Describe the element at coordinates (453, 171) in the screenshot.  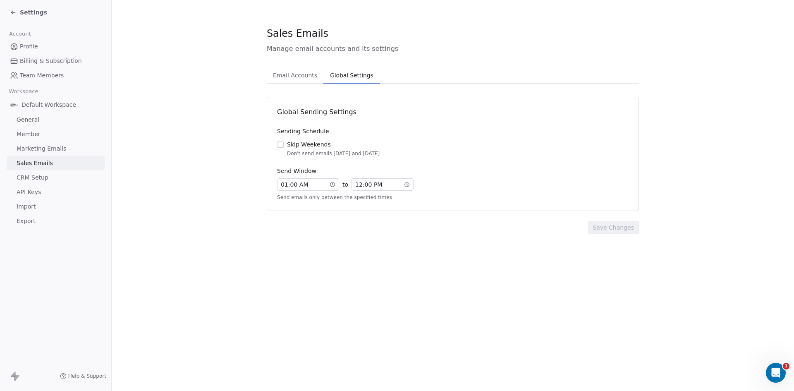
I see `div: Send Window` at that location.